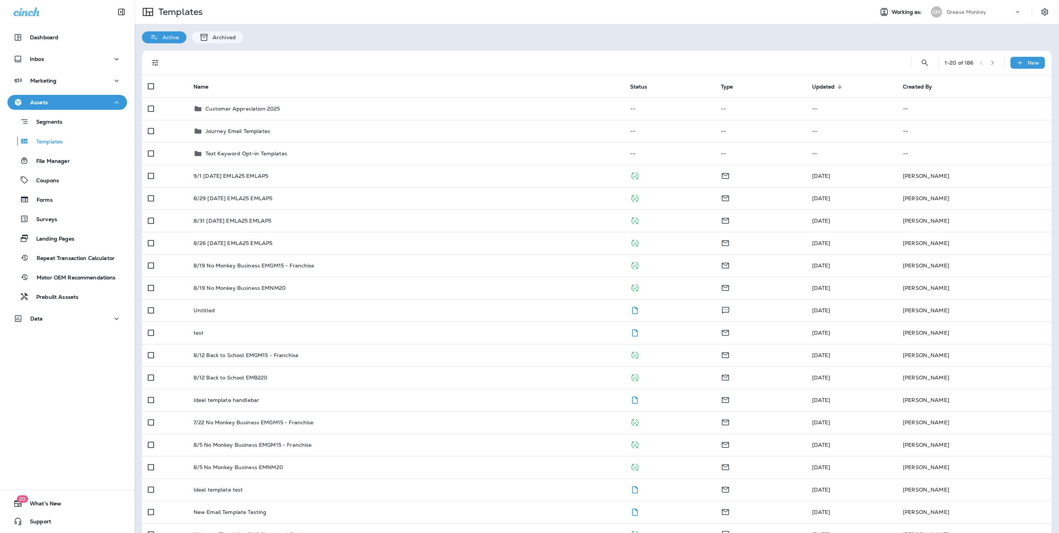  What do you see at coordinates (43, 81) in the screenshot?
I see `p: Marketing` at bounding box center [43, 81].